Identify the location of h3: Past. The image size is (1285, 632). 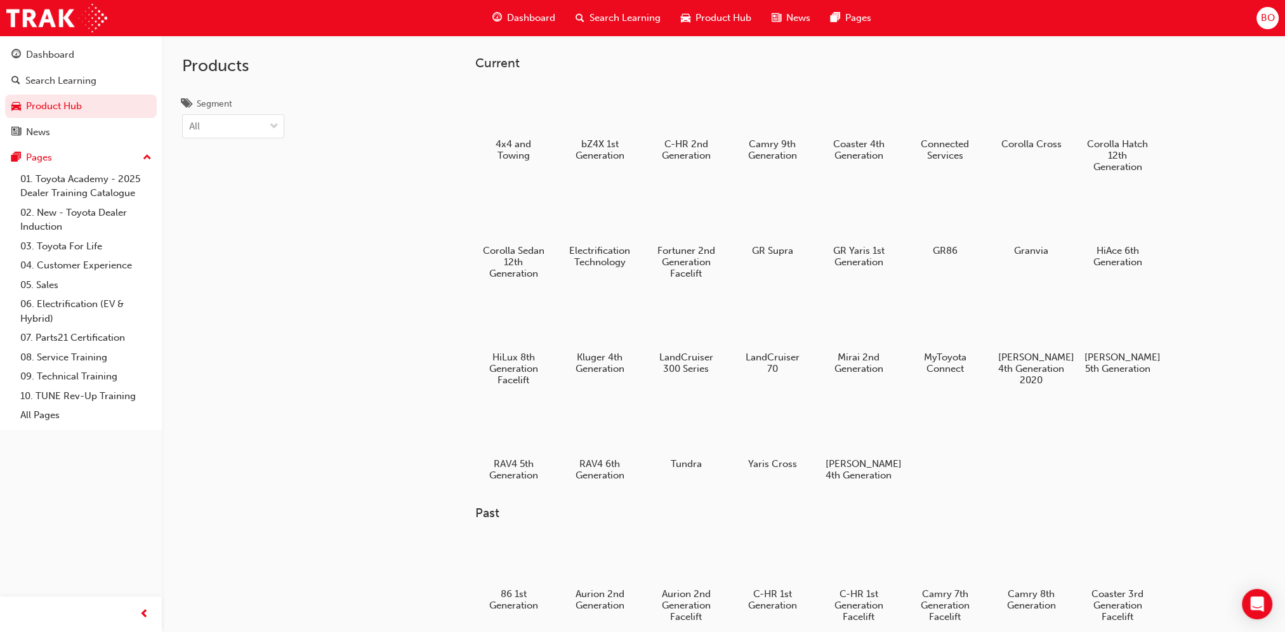
(836, 513).